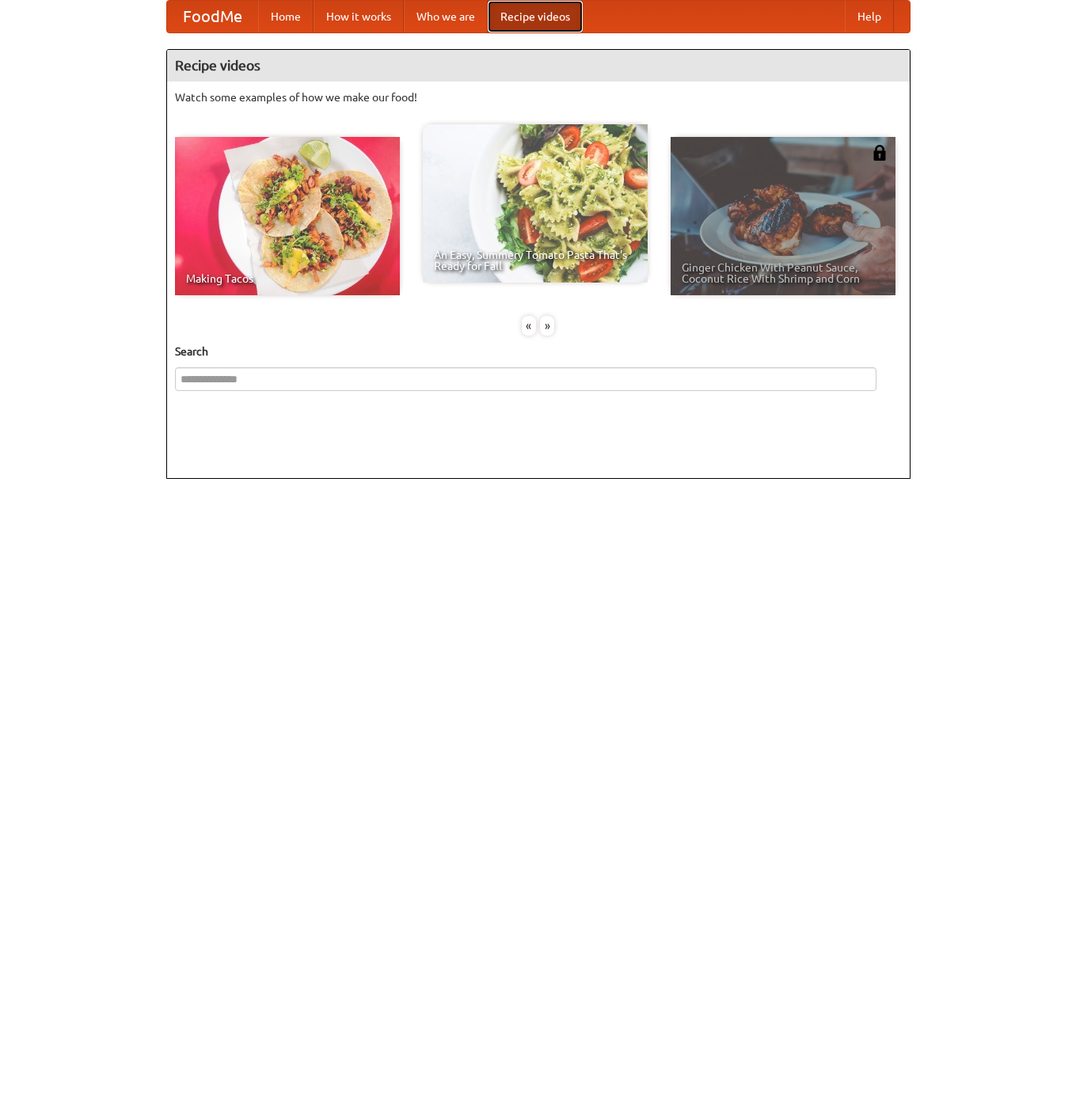 Image resolution: width=1076 pixels, height=1120 pixels. Describe the element at coordinates (538, 97) in the screenshot. I see `p: Watch some examples of how we make our food!` at that location.